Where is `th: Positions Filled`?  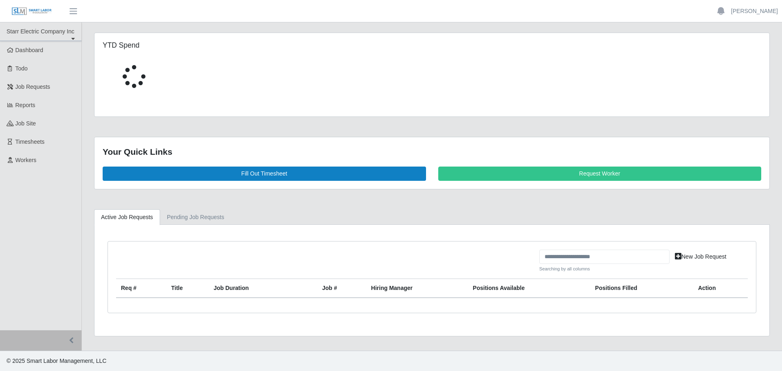
th: Positions Filled is located at coordinates (641, 288).